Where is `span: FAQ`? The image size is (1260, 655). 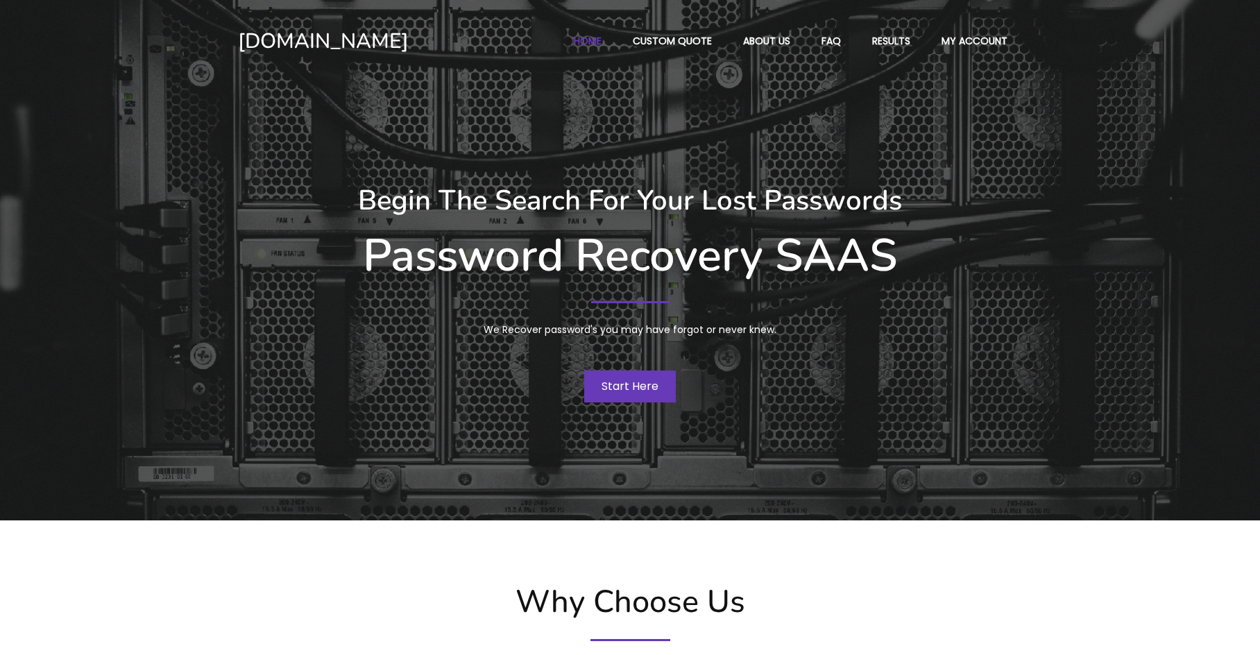 span: FAQ is located at coordinates (831, 41).